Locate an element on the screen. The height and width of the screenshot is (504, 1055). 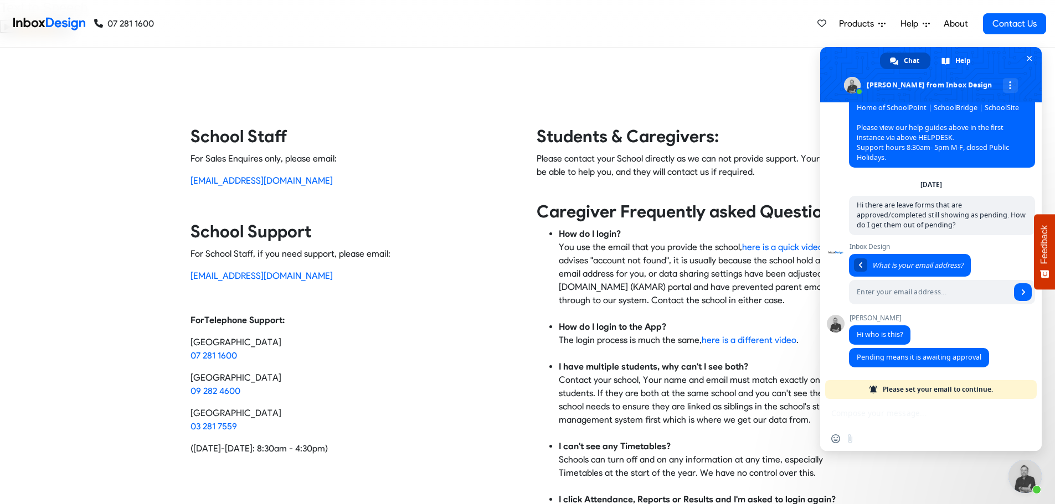
li: Schools can turn off and on any information at any time, especially Timetables at the start of th... is located at coordinates (711, 467).